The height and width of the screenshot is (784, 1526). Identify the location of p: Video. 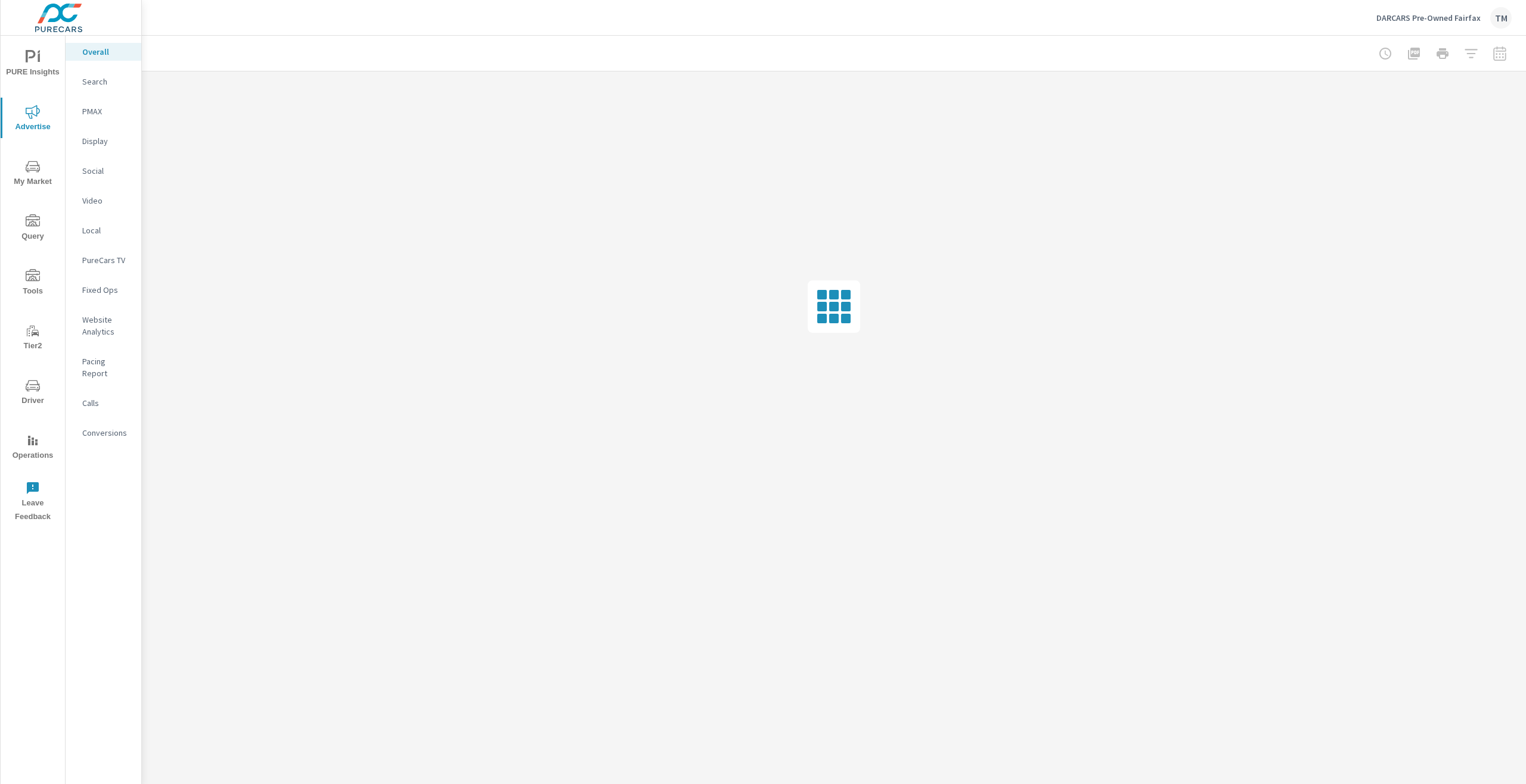
(107, 201).